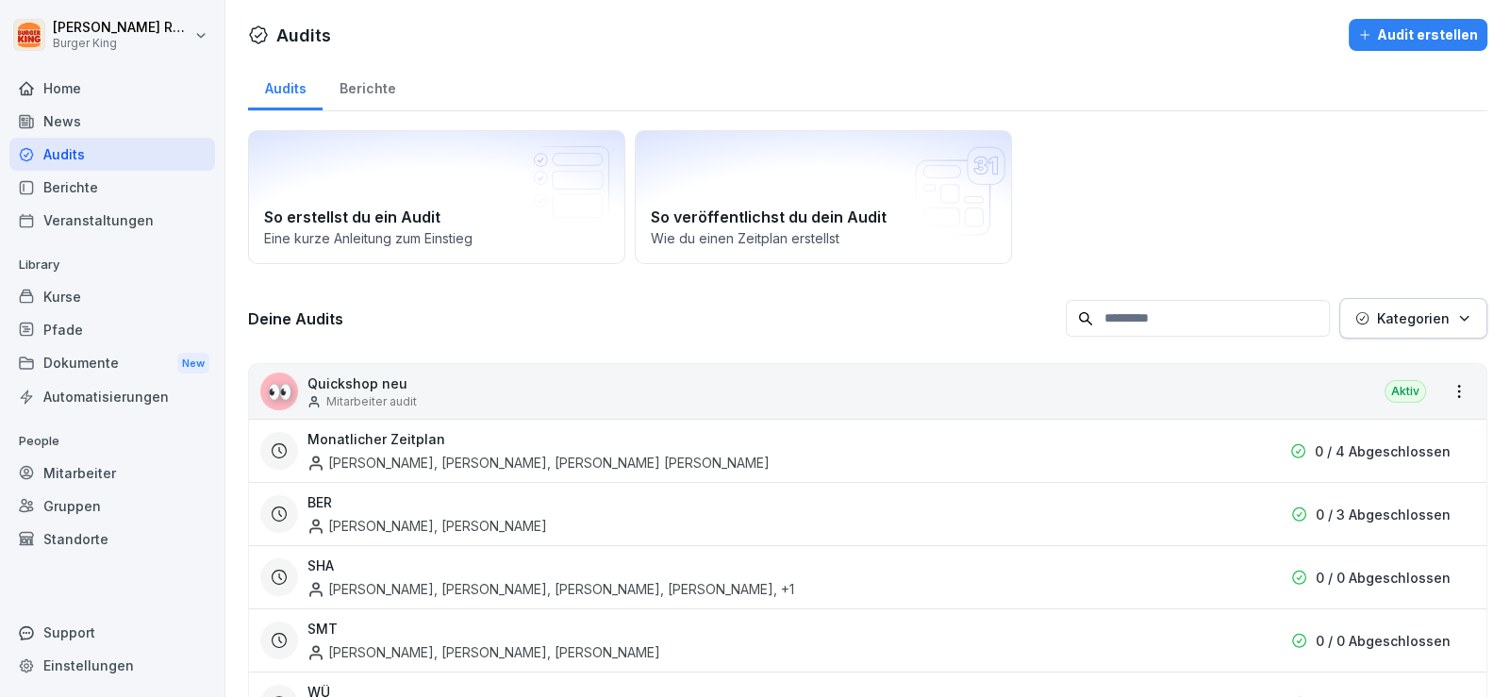 This screenshot has width=1510, height=697. I want to click on a: So veröffentlichst du dein AuditWie du einen Zeitplan erstellst, so click(823, 197).